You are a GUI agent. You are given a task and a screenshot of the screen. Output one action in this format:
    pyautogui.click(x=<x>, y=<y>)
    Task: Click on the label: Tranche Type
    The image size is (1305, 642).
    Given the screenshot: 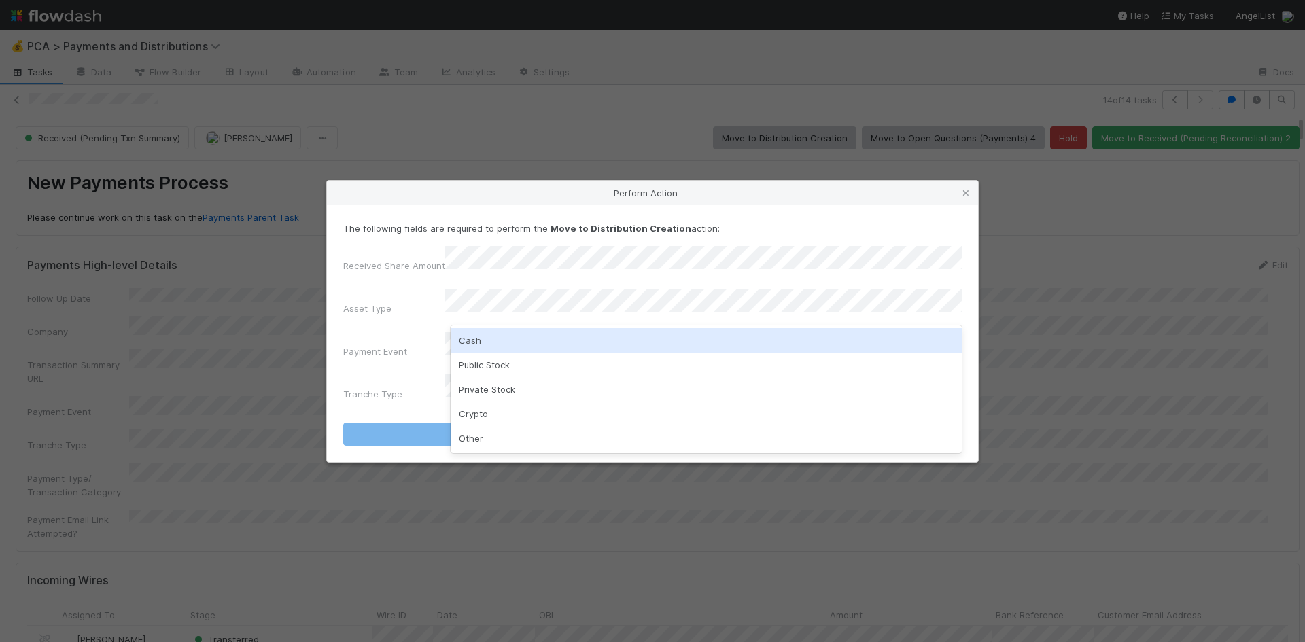 What is the action you would take?
    pyautogui.click(x=372, y=394)
    